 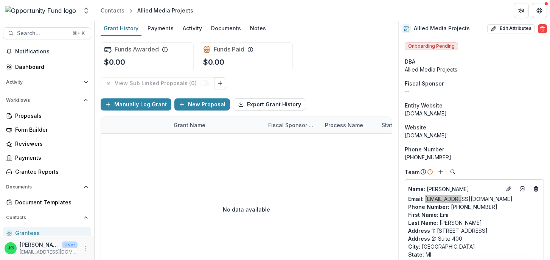 What do you see at coordinates (229, 49) in the screenshot?
I see `h2: Funds Paid` at bounding box center [229, 49].